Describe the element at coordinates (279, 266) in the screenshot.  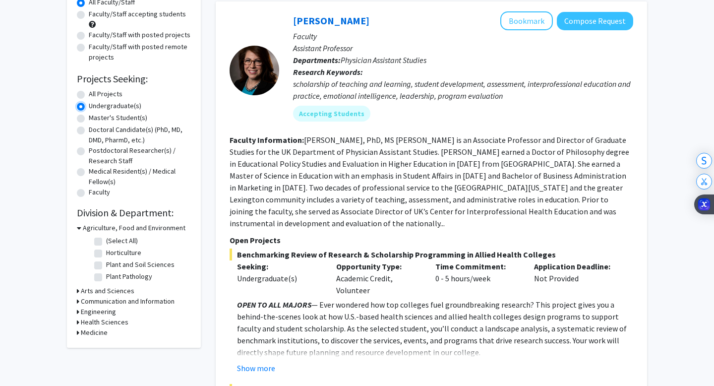
I see `p: Seeking:` at that location.